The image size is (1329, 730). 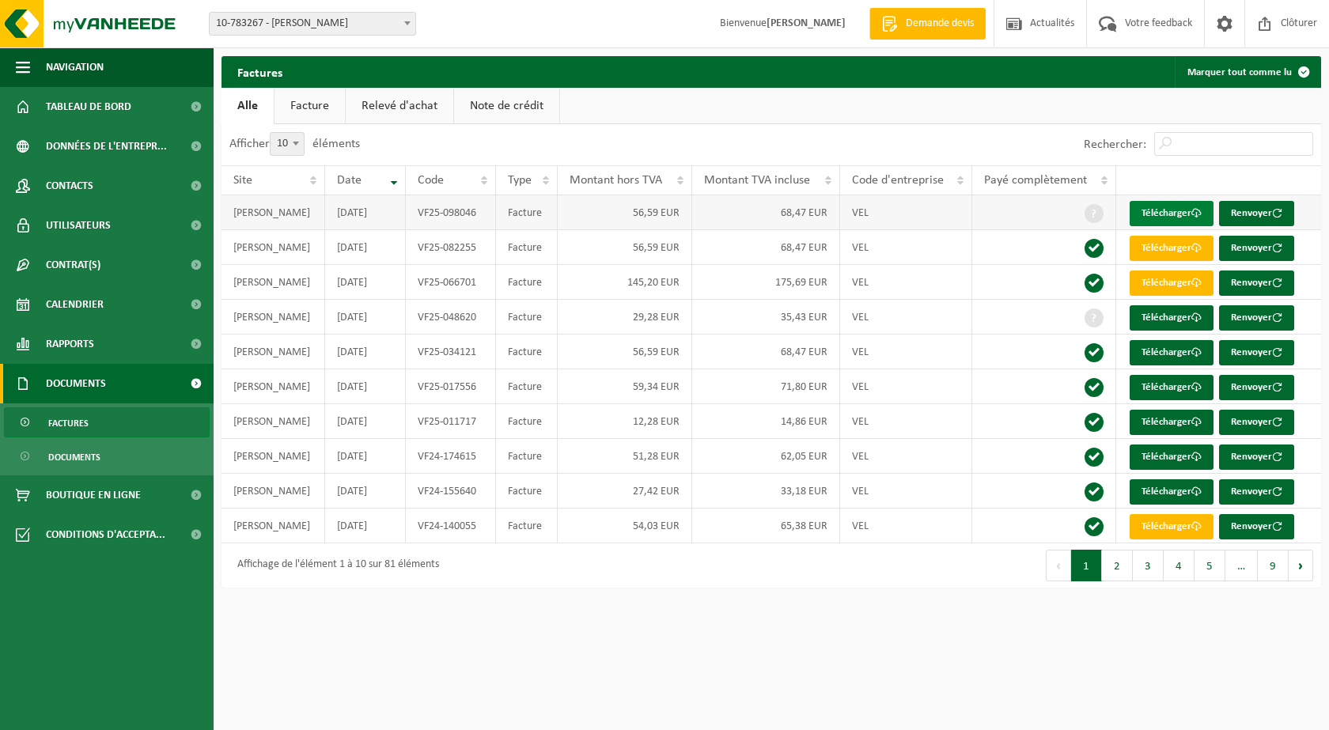 What do you see at coordinates (451, 387) in the screenshot?
I see `td: VF25-017556` at bounding box center [451, 387].